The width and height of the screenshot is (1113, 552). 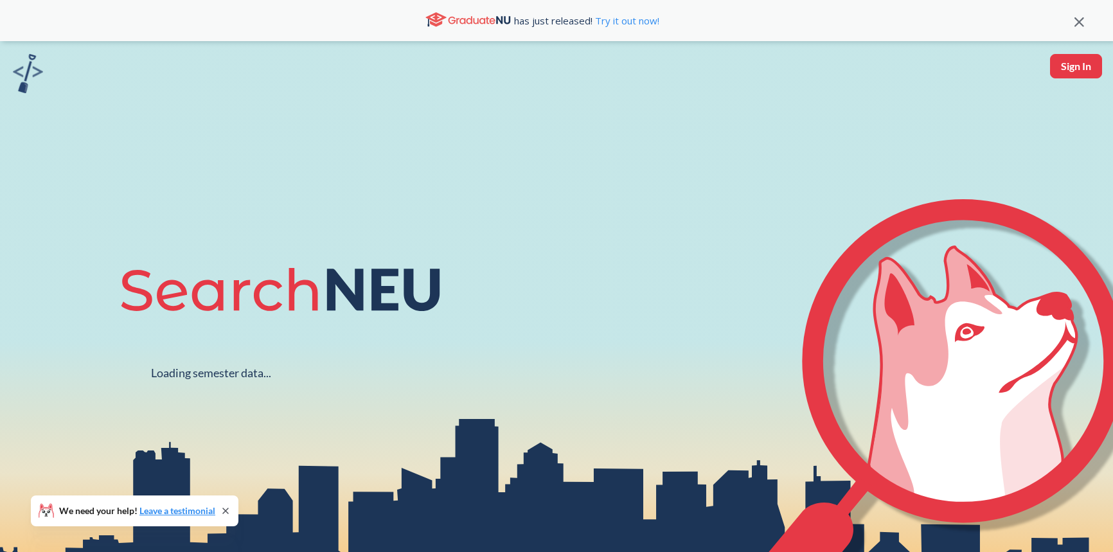 I want to click on a: Try it out now!, so click(x=626, y=21).